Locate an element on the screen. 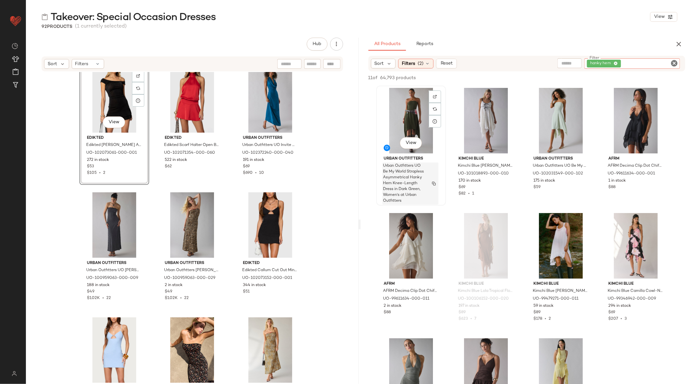 Image resolution: width=693 pixels, height=384 pixels. span: $1.02K is located at coordinates (93, 298).